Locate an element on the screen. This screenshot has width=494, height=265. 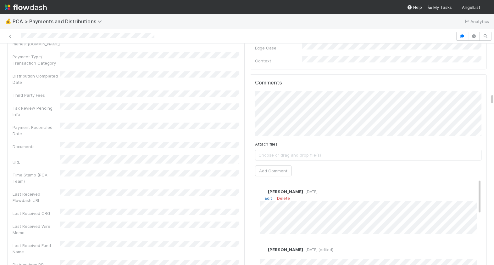
a: Delete is located at coordinates (284, 198).